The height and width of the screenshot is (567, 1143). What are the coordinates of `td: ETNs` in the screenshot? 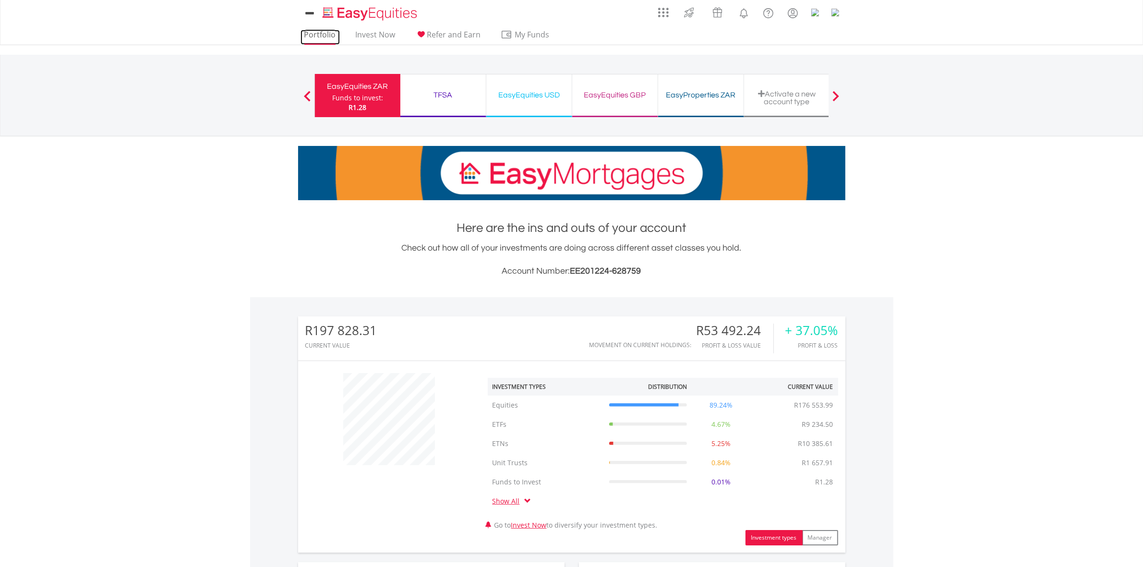 It's located at (546, 444).